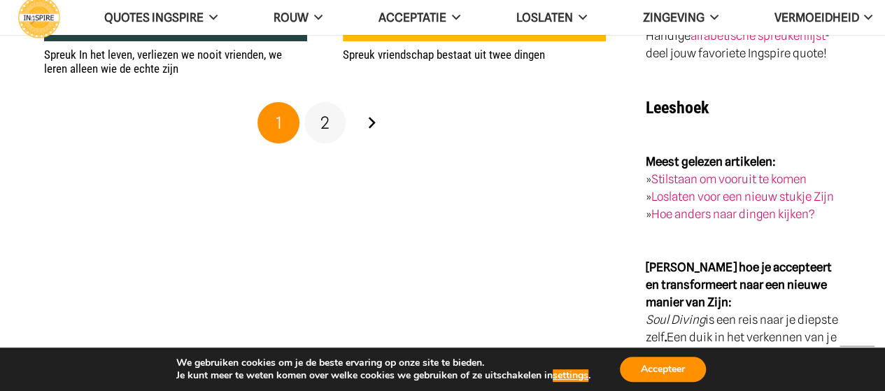  I want to click on span: Acceptatie Menu, so click(453, 17).